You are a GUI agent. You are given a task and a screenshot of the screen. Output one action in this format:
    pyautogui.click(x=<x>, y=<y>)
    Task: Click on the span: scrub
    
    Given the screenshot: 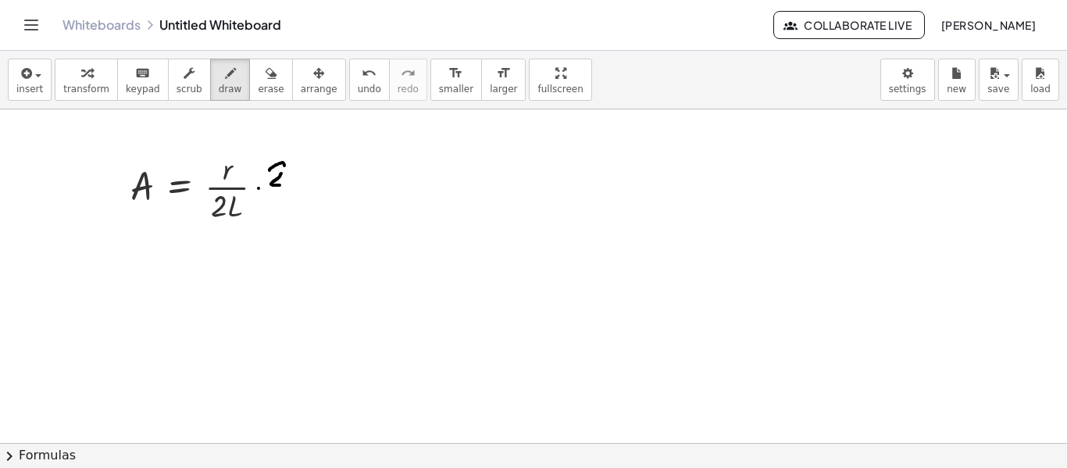 What is the action you would take?
    pyautogui.click(x=189, y=89)
    